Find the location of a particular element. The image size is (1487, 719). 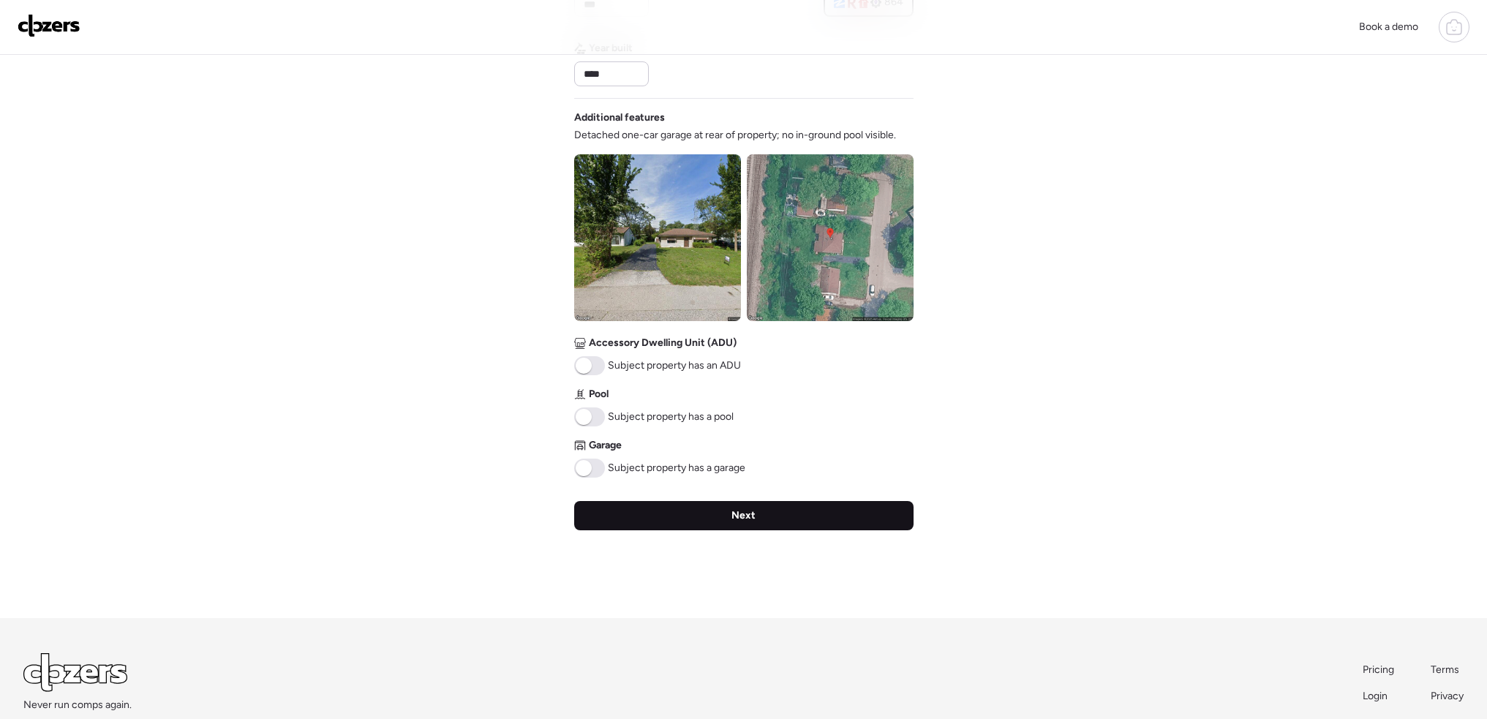

span: Subject property has an ADU is located at coordinates (674, 366).